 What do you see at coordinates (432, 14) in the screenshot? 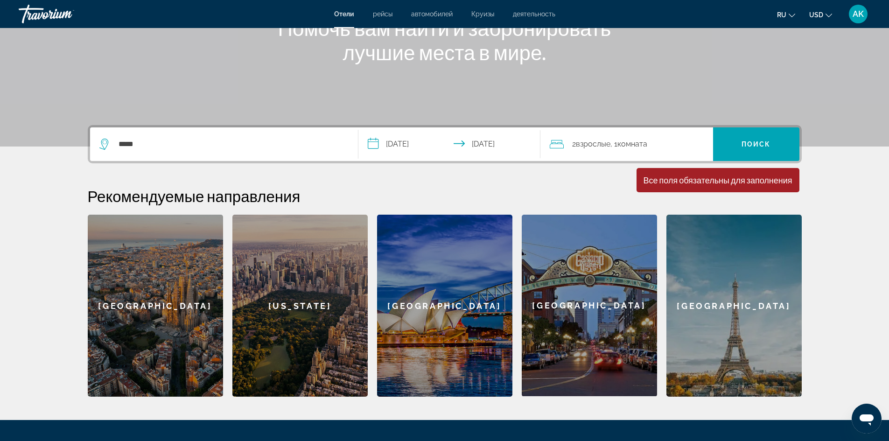
I see `span: автомобилей` at bounding box center [432, 14].